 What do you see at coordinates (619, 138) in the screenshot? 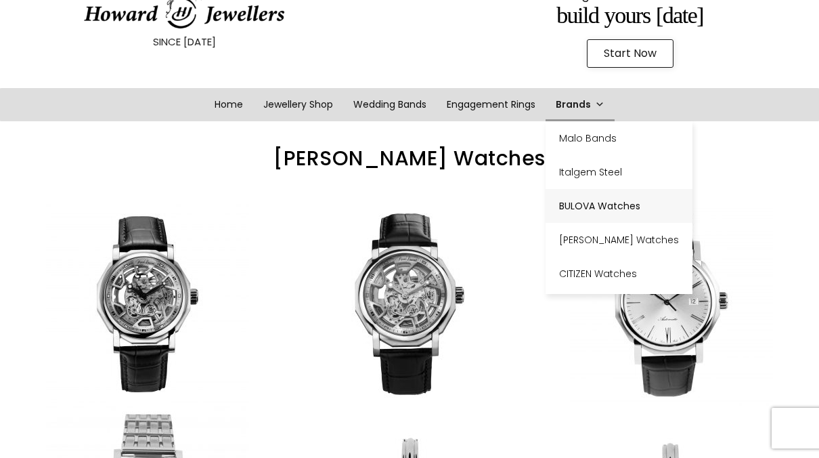
I see `a: Malo Bands` at bounding box center [619, 138].